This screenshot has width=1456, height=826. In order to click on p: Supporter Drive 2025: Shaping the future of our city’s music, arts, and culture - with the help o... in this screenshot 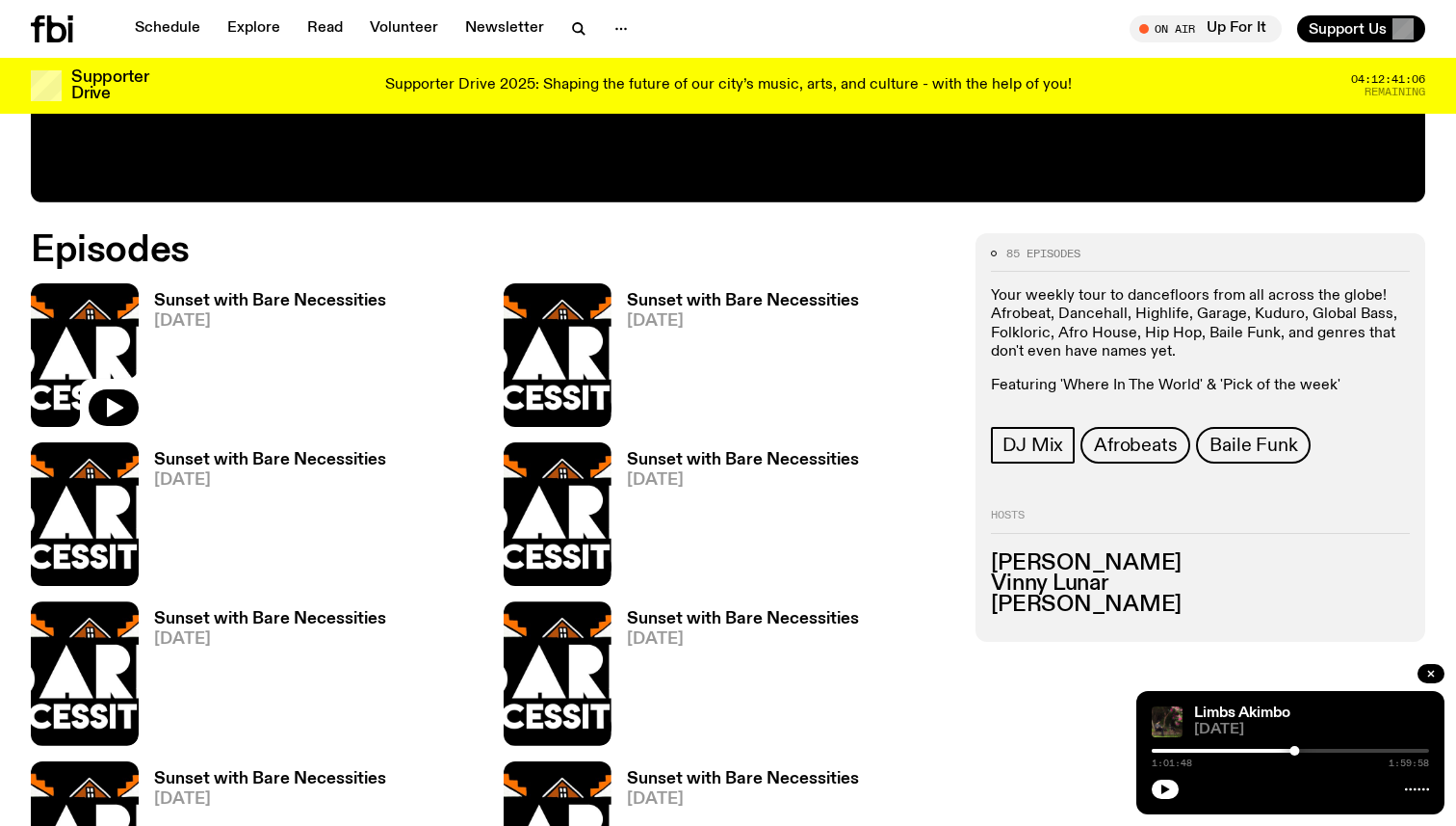, I will do `click(728, 86)`.